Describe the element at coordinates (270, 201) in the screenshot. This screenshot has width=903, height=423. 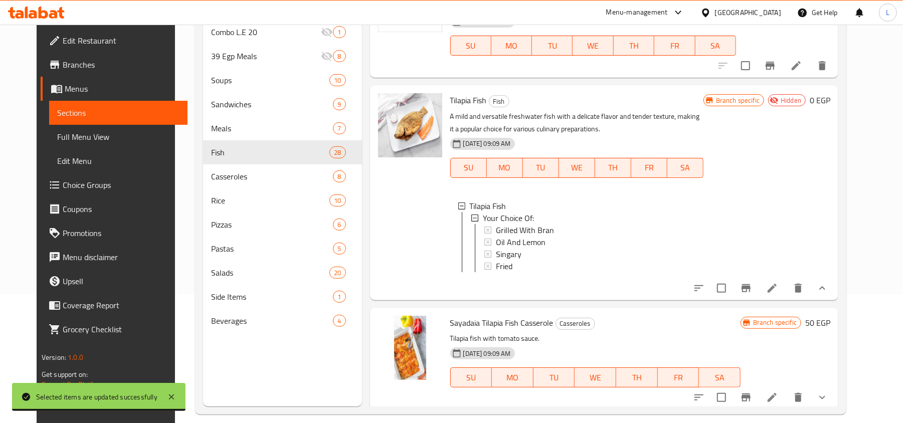
I see `span: Rice` at that location.